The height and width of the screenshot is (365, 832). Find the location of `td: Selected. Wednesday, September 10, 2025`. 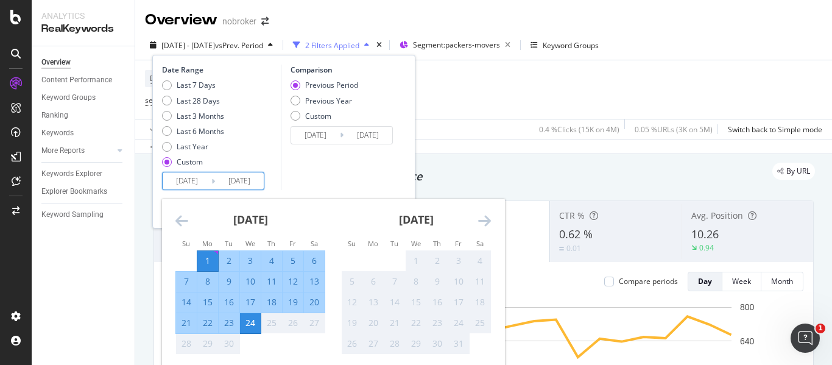

td: Selected. Wednesday, September 10, 2025 is located at coordinates (250, 281).